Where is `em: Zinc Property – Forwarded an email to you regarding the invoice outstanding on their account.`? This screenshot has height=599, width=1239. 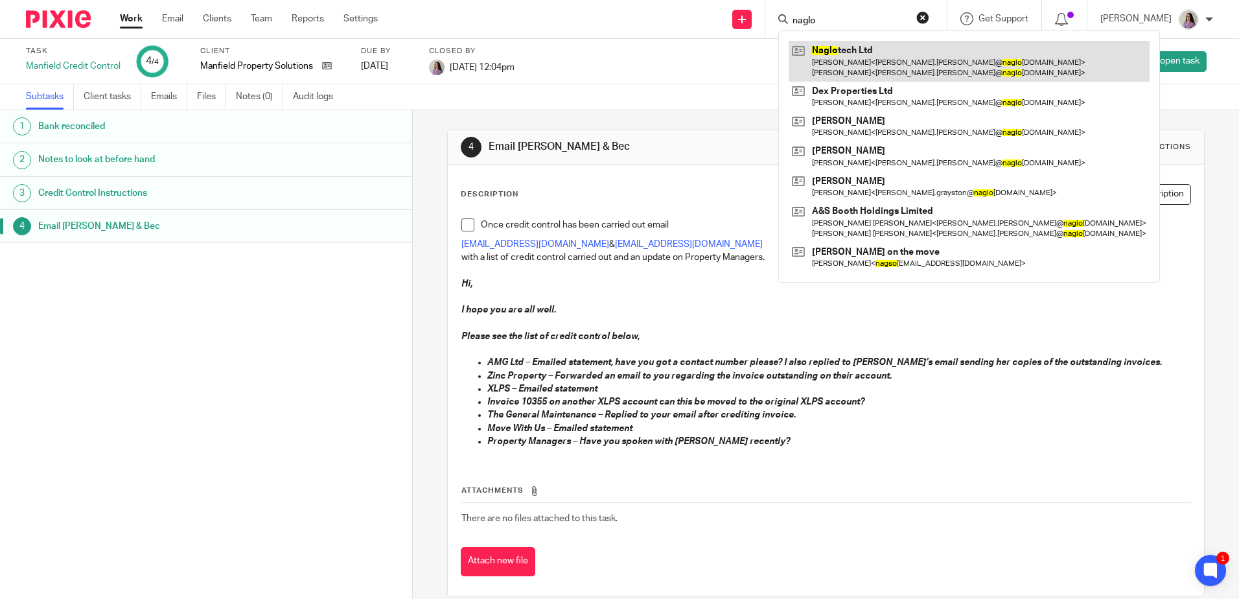
em: Zinc Property – Forwarded an email to you regarding the invoice outstanding on their account. is located at coordinates (690, 376).